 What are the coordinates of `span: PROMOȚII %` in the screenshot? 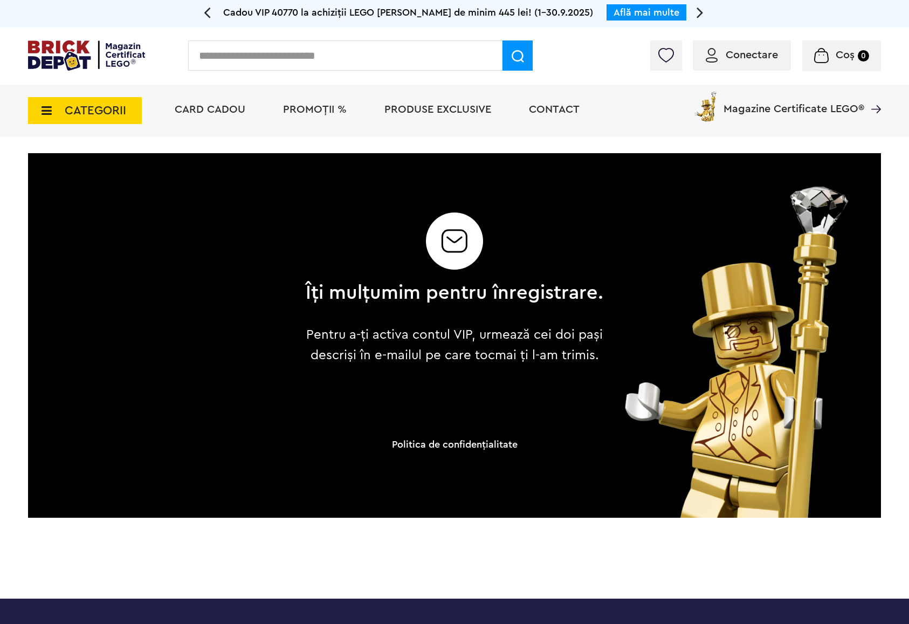 It's located at (315, 109).